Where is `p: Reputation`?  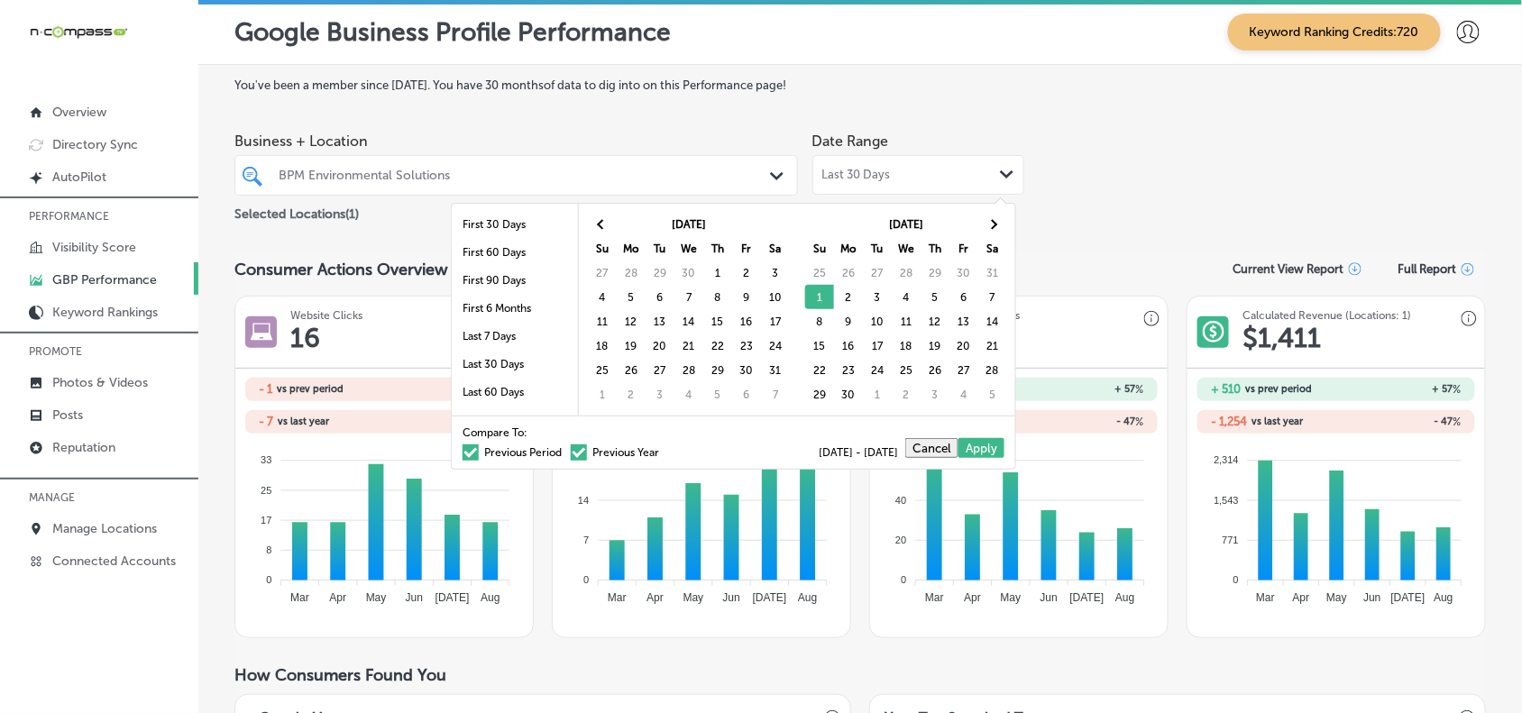 p: Reputation is located at coordinates (84, 447).